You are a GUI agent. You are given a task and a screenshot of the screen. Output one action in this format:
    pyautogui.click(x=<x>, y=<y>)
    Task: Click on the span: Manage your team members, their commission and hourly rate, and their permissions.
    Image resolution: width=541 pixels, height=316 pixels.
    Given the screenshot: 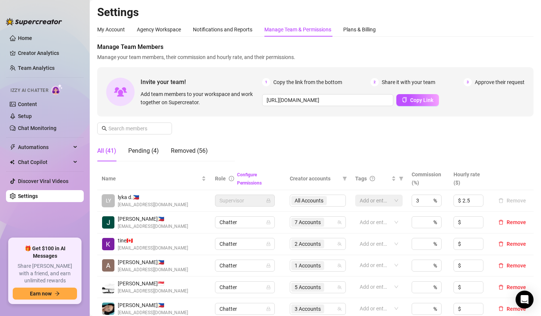 What is the action you would take?
    pyautogui.click(x=315, y=57)
    